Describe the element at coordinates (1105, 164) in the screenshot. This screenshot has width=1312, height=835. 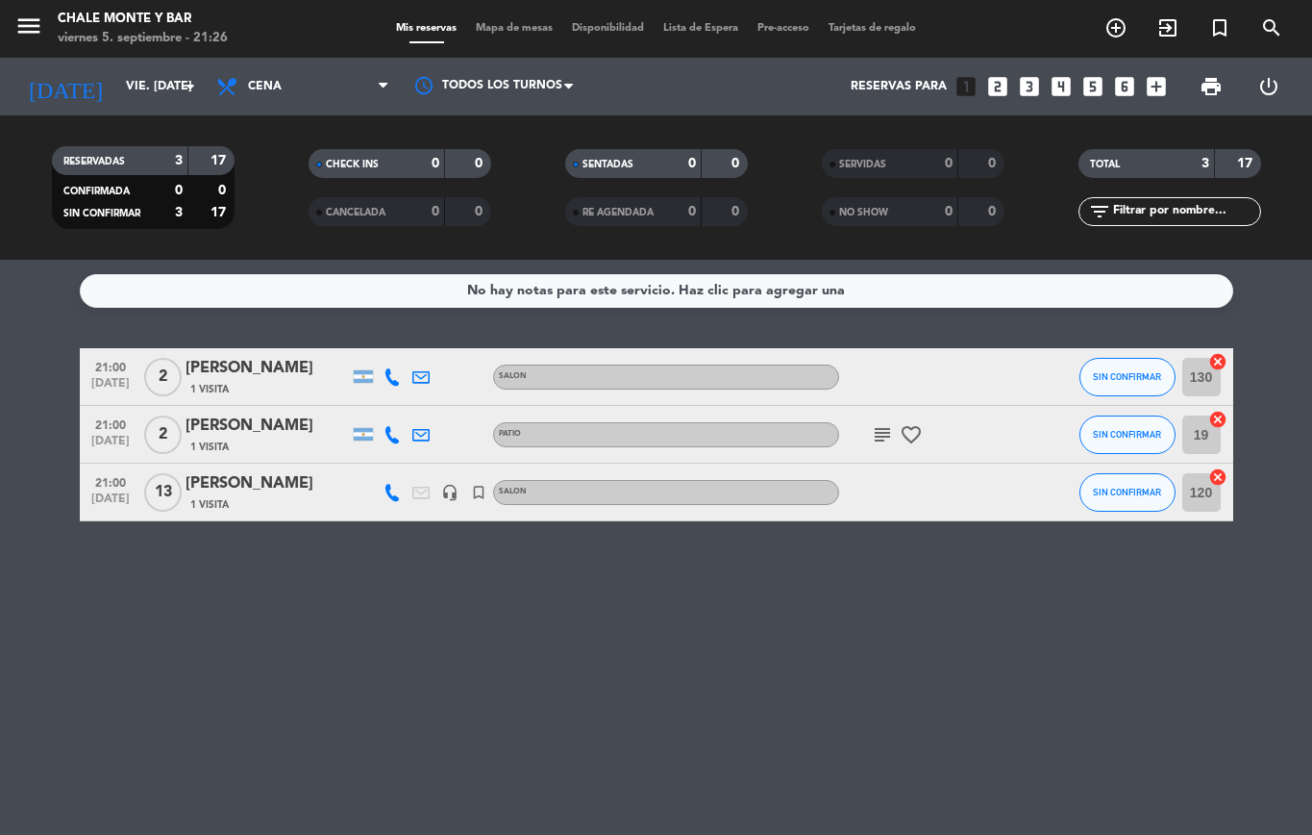
I see `span: TOTAL` at that location.